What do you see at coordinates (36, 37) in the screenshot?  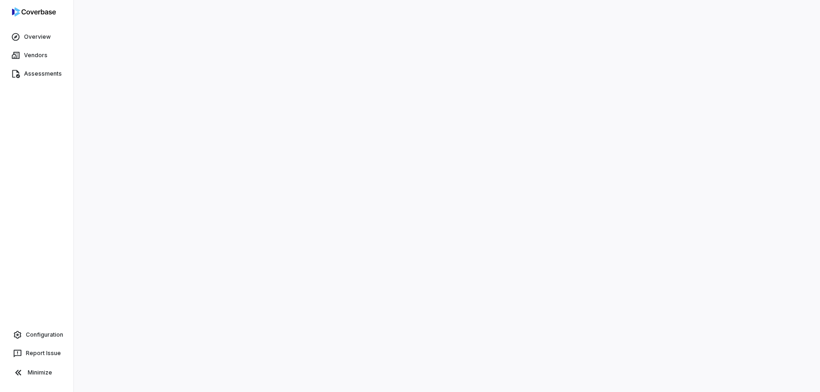 I see `a: Overview` at bounding box center [36, 37].